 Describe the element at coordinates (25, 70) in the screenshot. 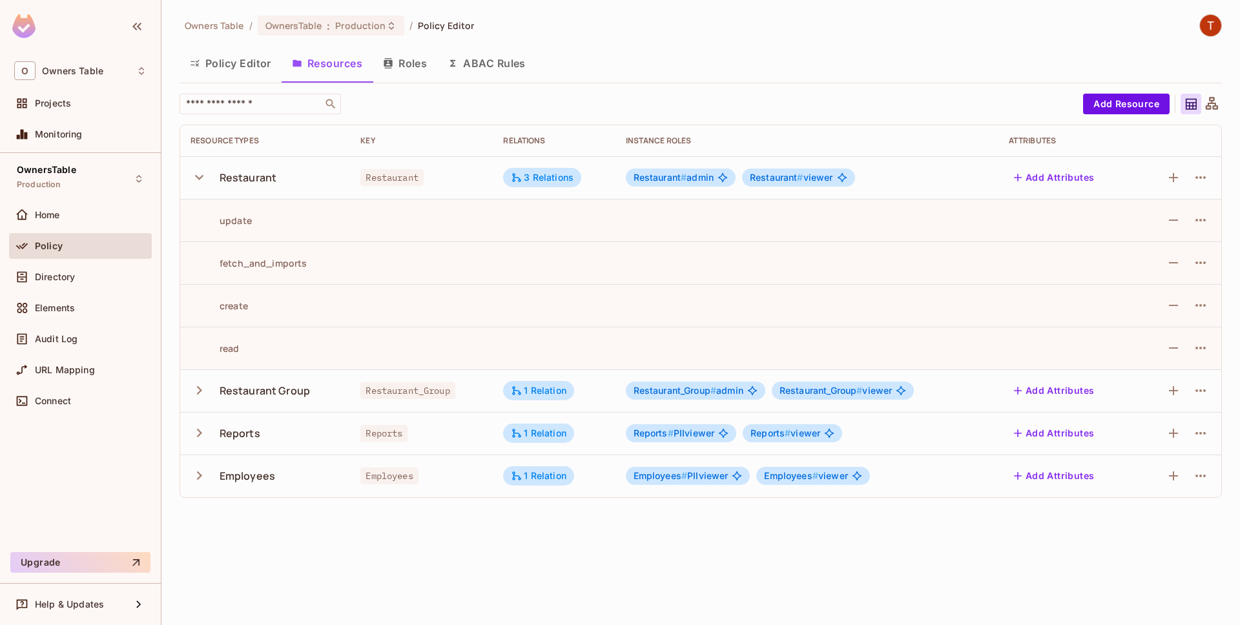

I see `span: O` at that location.